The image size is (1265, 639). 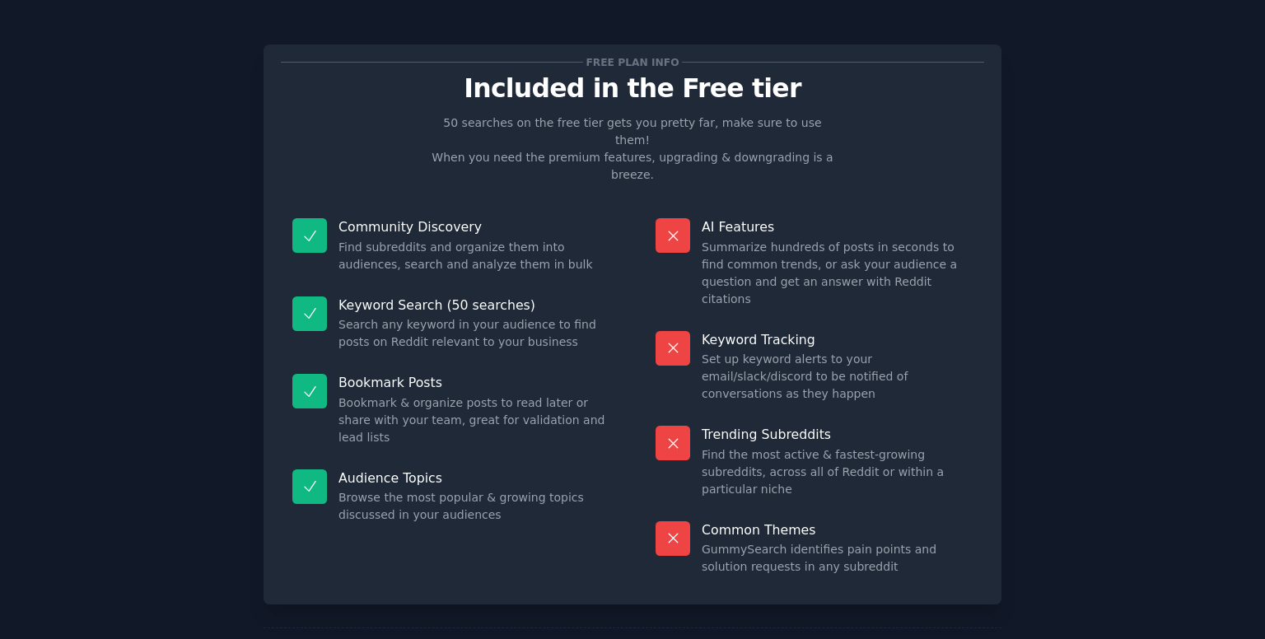 I want to click on dd: Summarize hundreds of posts in seconds to find common trends, or ask your audience a question and..., so click(x=837, y=274).